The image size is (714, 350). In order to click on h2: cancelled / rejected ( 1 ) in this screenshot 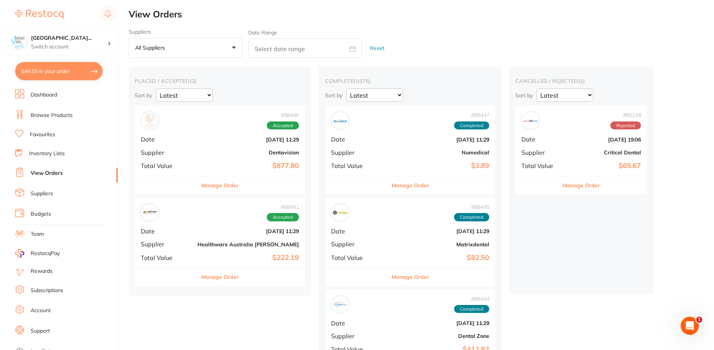, I will do `click(581, 81)`.